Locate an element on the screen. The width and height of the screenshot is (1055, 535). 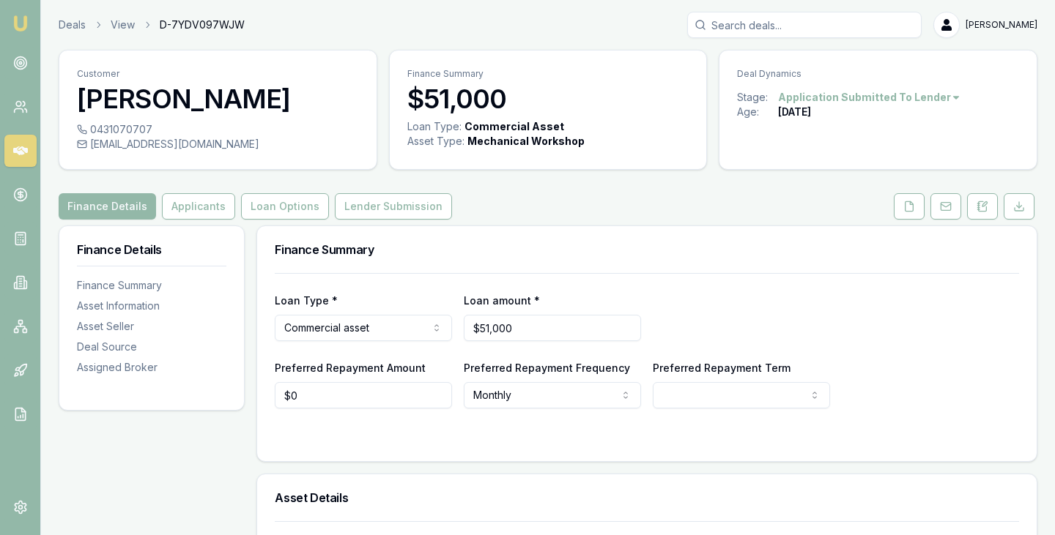
a: Loan Options is located at coordinates (285, 207).